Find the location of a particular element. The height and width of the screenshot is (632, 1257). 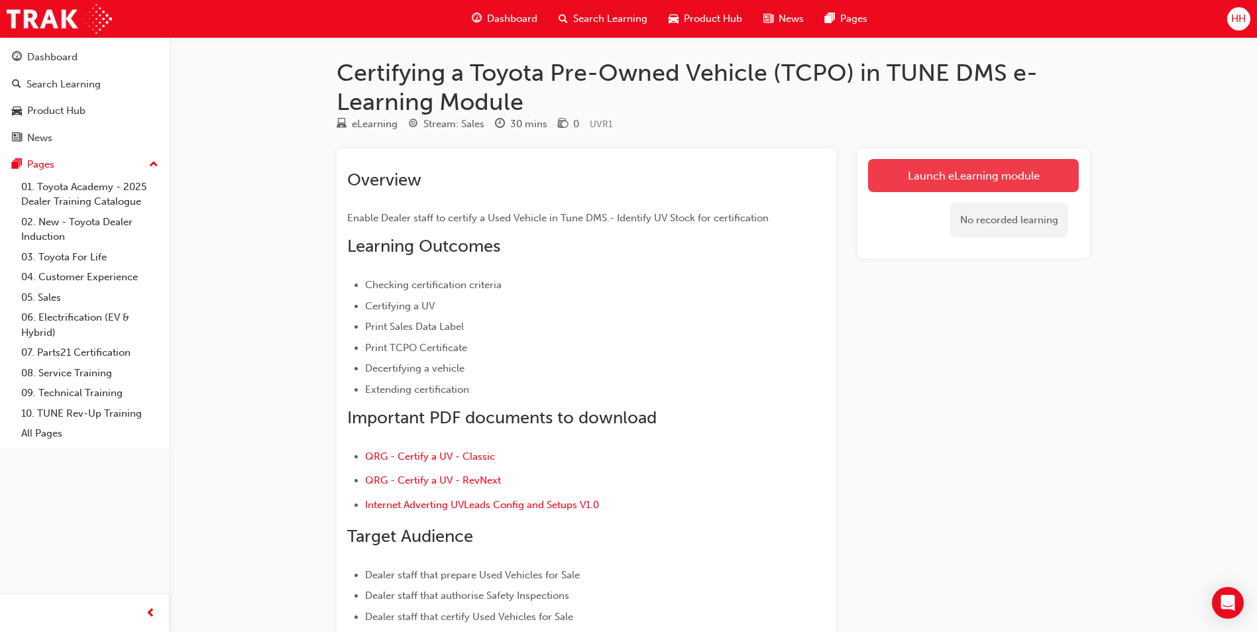

span: target-icon is located at coordinates (413, 125).